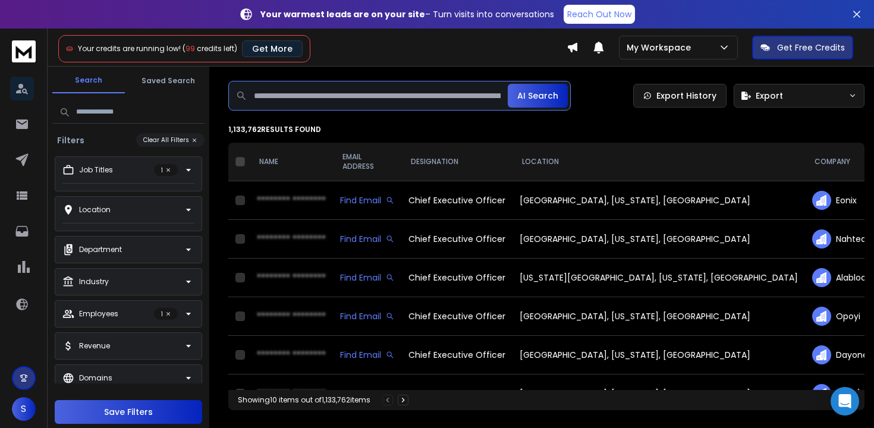  I want to click on p: 1,133,762 results found, so click(547, 130).